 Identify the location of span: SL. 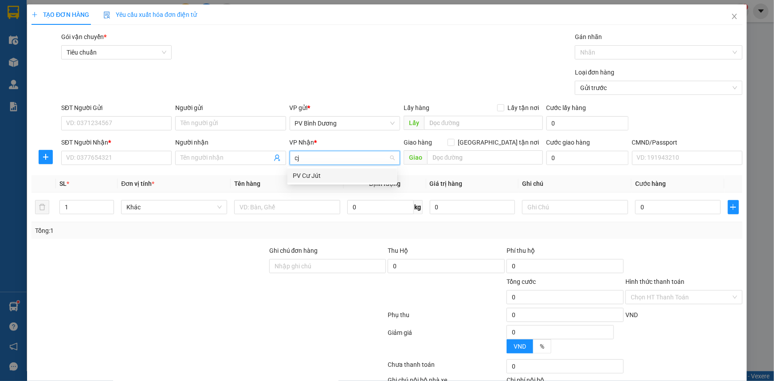
(63, 184).